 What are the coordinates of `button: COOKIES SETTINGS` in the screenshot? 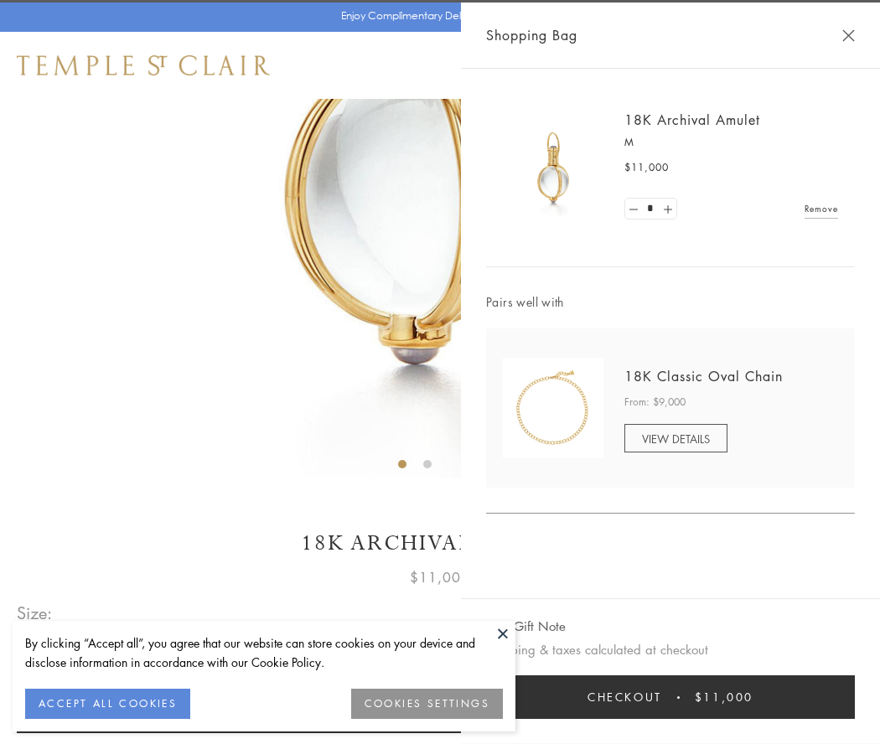 It's located at (426, 704).